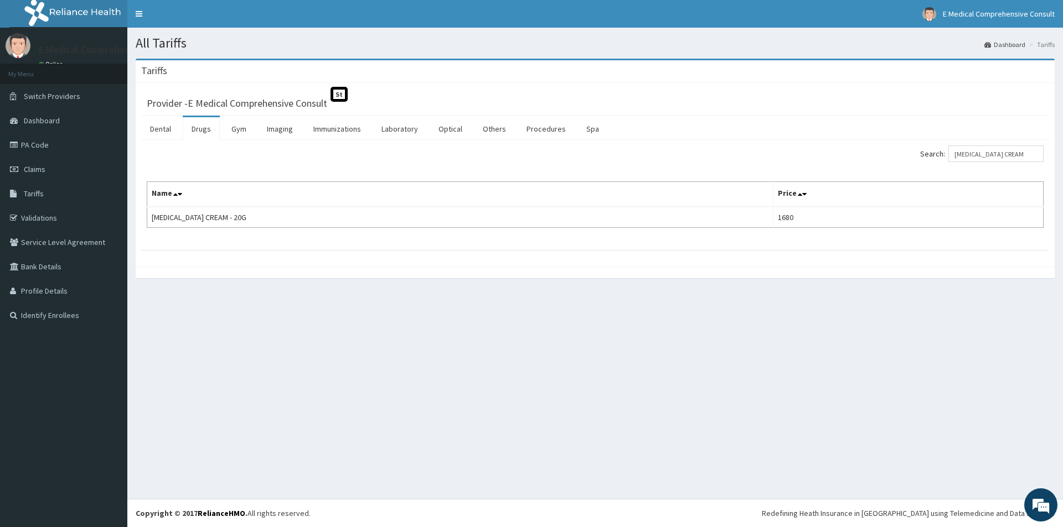 This screenshot has width=1063, height=527. Describe the element at coordinates (239, 129) in the screenshot. I see `a: Gym` at that location.